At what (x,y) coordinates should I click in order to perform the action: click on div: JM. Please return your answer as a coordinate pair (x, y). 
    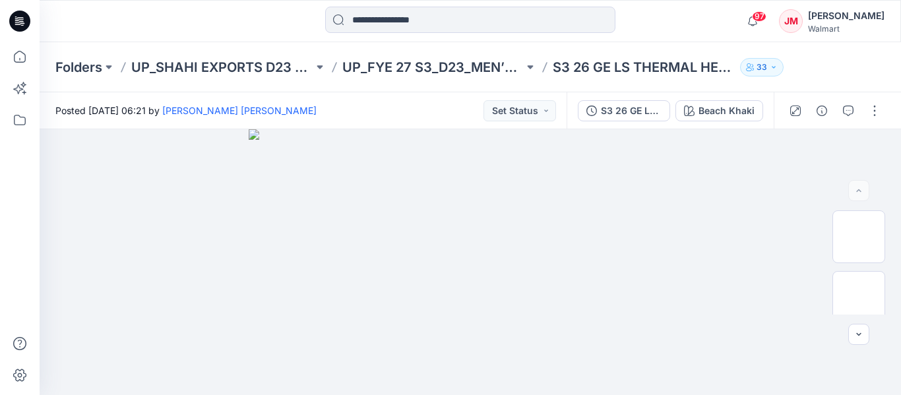
    Looking at the image, I should click on (791, 21).